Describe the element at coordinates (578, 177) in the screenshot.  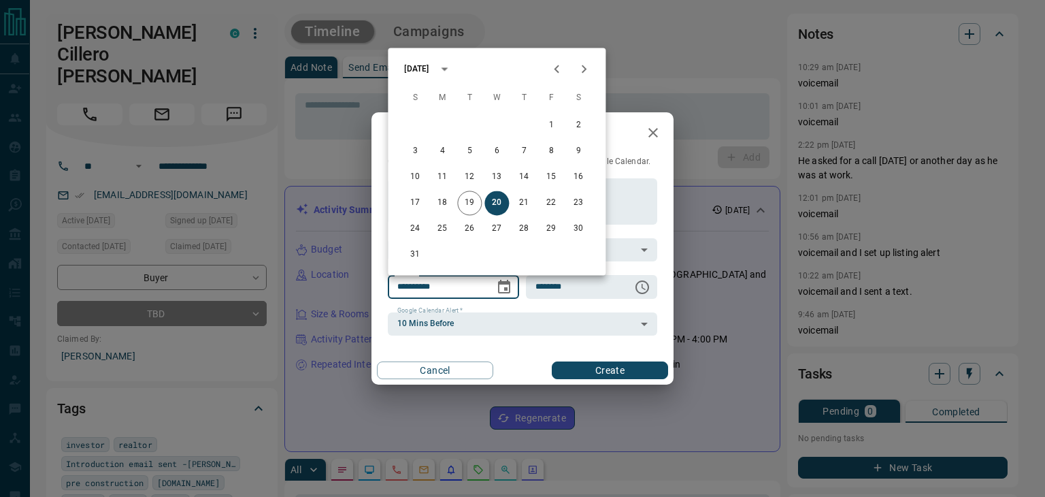
I see `button: 16` at that location.